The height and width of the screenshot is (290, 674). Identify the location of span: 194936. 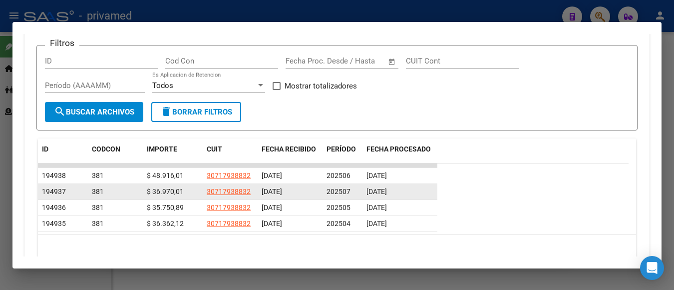
(54, 207).